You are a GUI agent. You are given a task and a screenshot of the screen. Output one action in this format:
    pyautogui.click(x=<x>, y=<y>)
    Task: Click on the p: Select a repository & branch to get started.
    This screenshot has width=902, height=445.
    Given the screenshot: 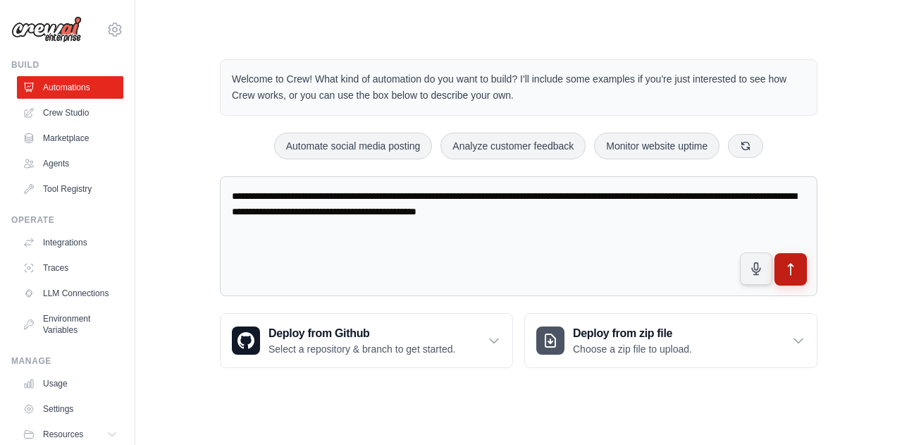 What is the action you would take?
    pyautogui.click(x=362, y=349)
    